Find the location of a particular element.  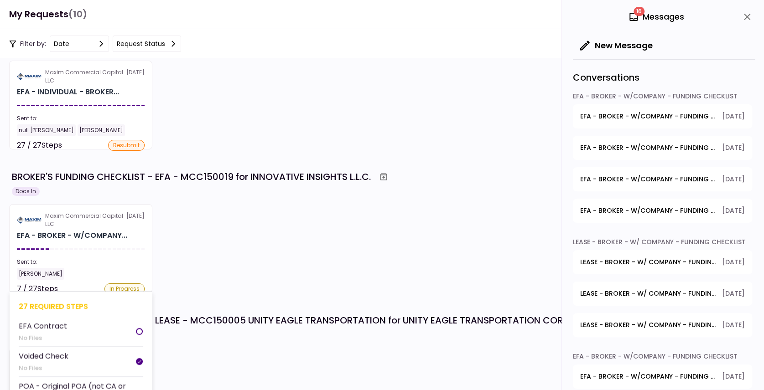

div: Docs In is located at coordinates (26, 192).